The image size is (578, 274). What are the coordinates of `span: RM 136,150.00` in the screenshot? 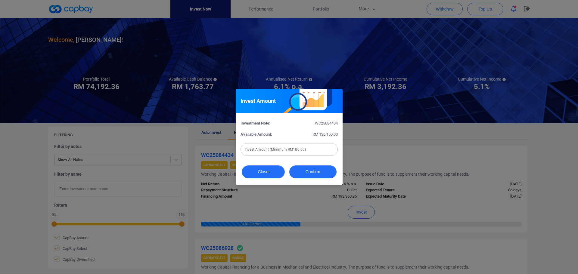 It's located at (325, 134).